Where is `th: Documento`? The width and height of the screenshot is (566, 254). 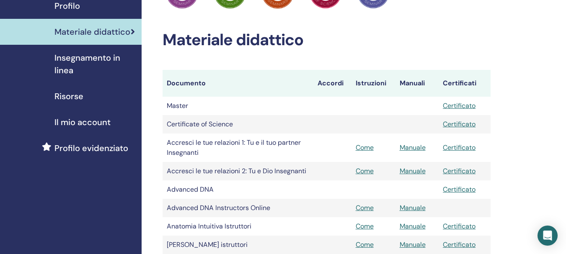 th: Documento is located at coordinates (238, 83).